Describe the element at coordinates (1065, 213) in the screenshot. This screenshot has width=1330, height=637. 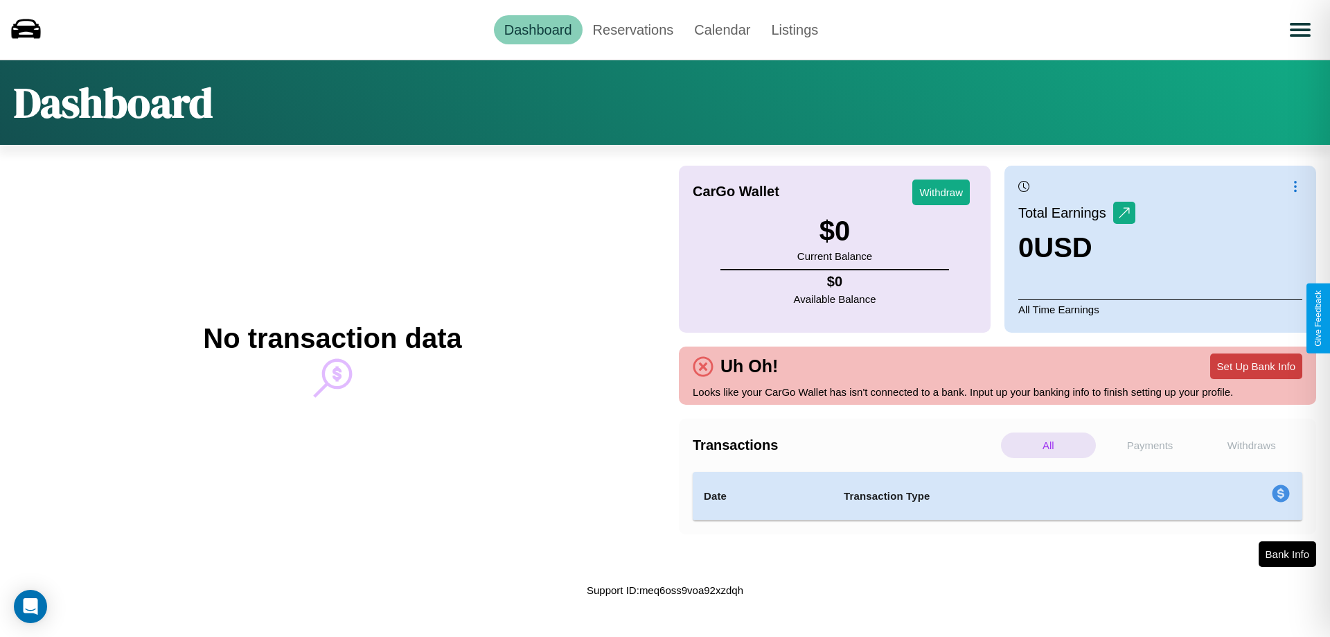
I see `p: Total Earnings` at that location.